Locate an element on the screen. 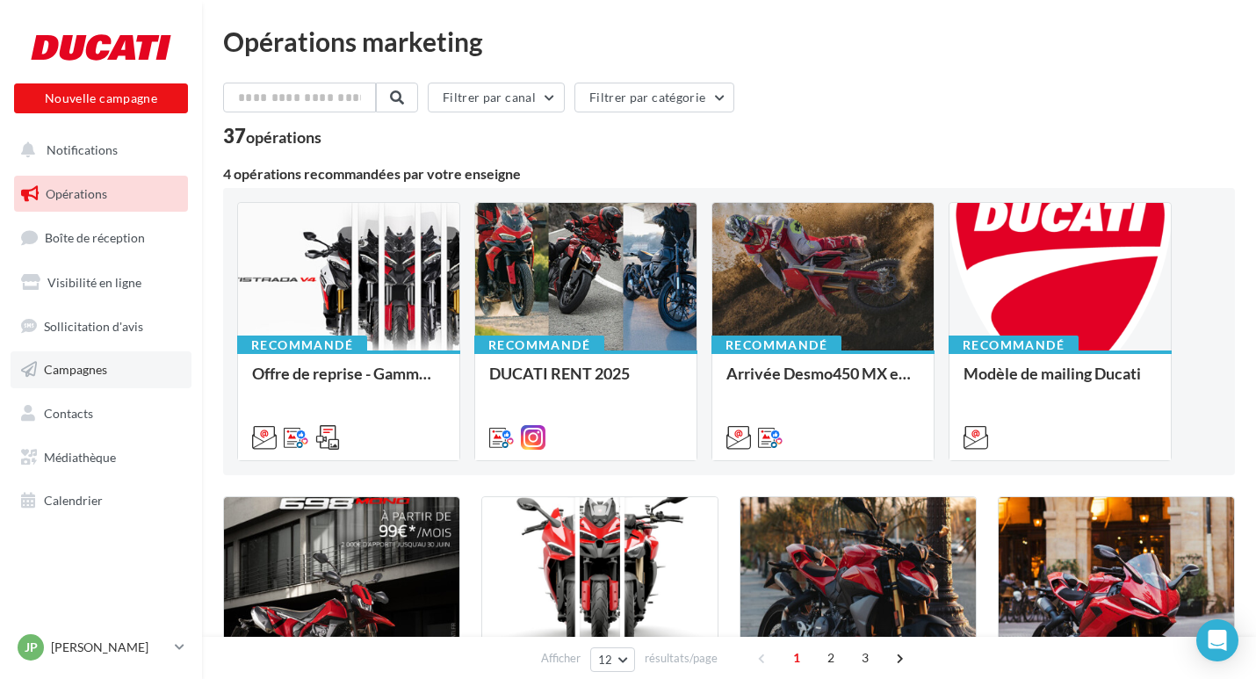 The height and width of the screenshot is (679, 1256). span: Visibilité en ligne is located at coordinates (94, 282).